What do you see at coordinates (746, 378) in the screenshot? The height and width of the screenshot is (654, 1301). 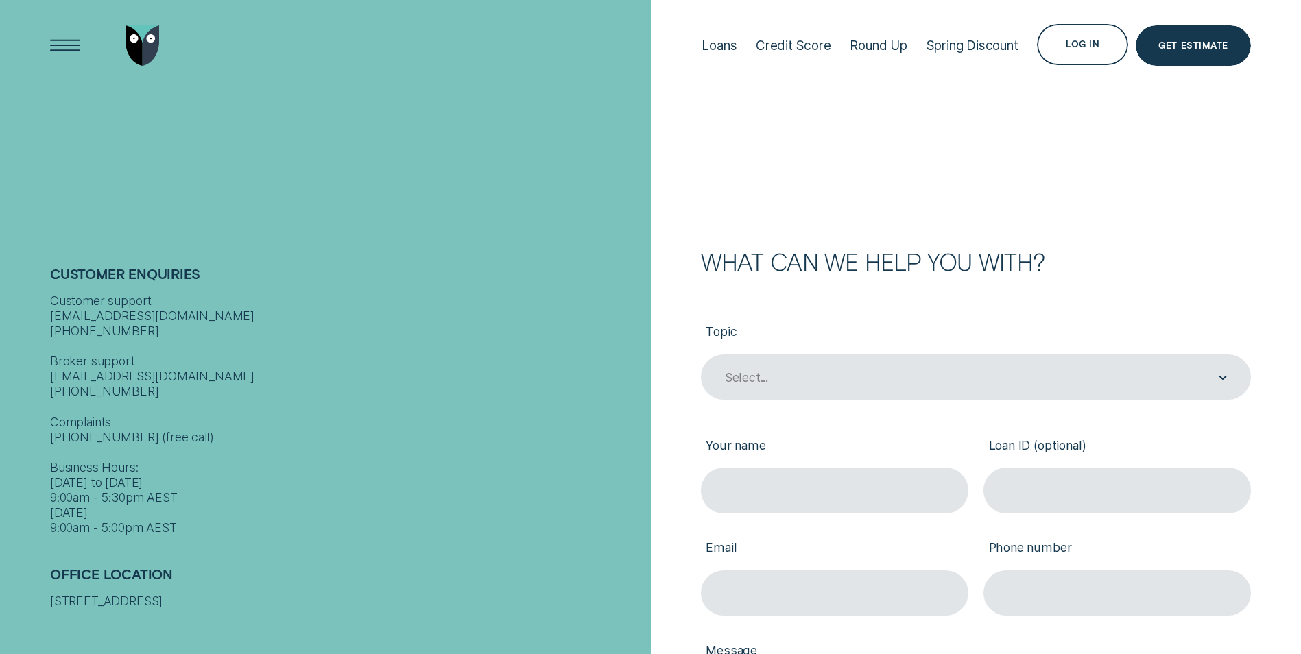 I see `div: Select...` at bounding box center [746, 378].